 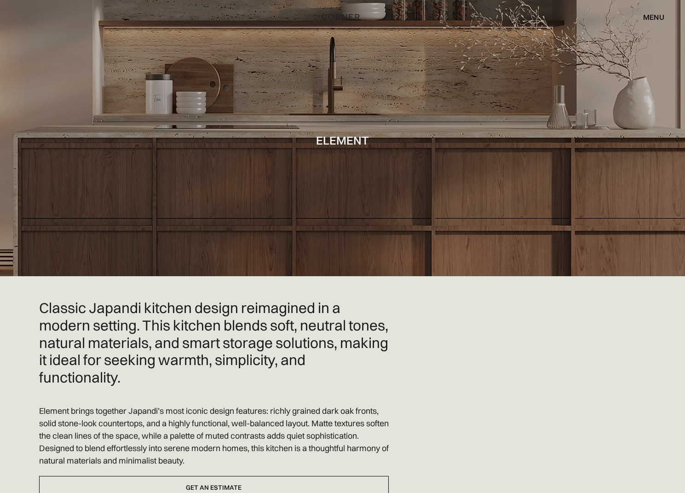 I want to click on a: home, so click(x=342, y=17).